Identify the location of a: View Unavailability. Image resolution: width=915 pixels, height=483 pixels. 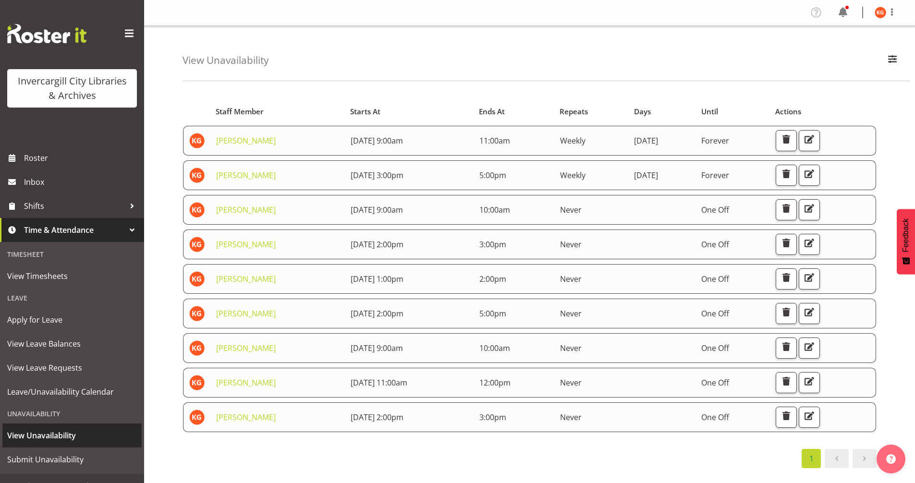
(72, 436).